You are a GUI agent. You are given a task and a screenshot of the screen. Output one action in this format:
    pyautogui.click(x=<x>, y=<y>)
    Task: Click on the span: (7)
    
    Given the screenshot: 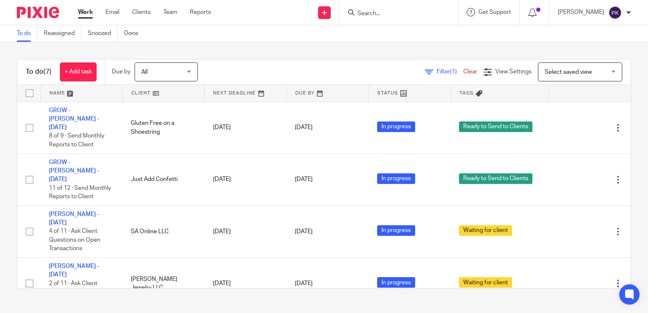 What is the action you would take?
    pyautogui.click(x=47, y=72)
    